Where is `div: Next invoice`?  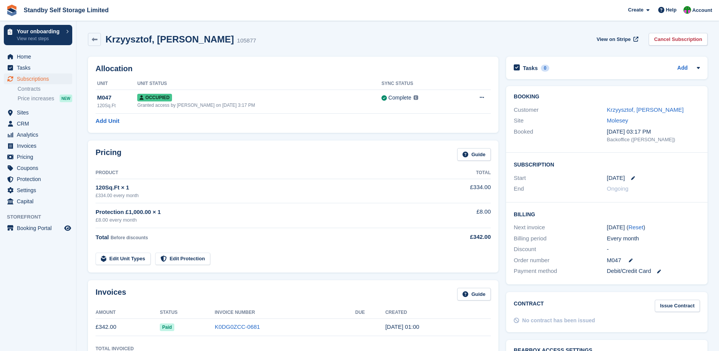 div: Next invoice is located at coordinates (560, 227).